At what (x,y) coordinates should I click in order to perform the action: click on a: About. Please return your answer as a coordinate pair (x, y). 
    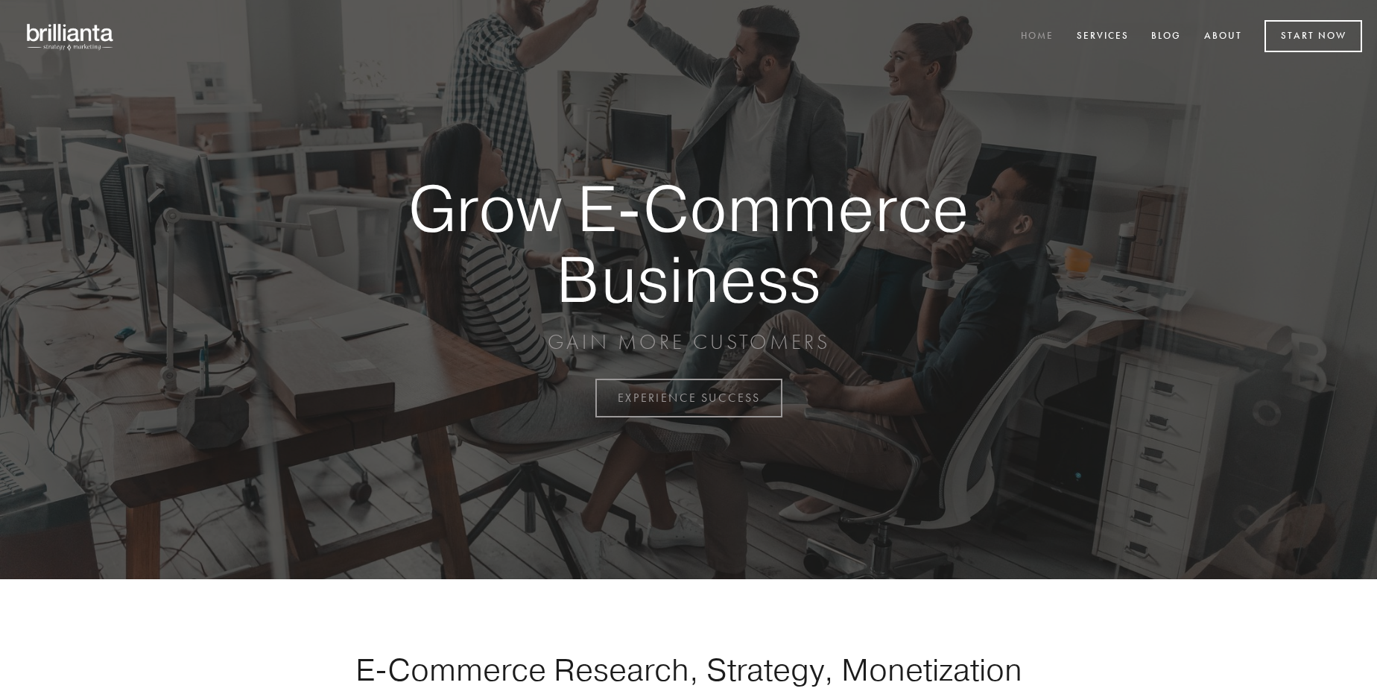
    Looking at the image, I should click on (1223, 37).